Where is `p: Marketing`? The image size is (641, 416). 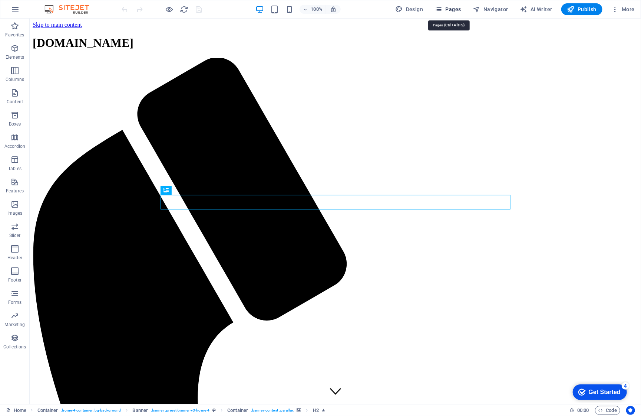 p: Marketing is located at coordinates (14, 324).